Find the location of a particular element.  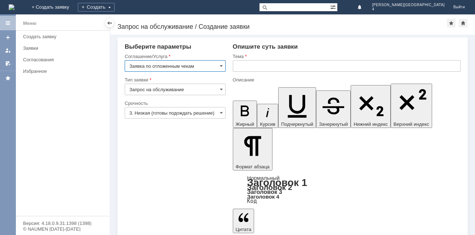

img: logo is located at coordinates (12, 7).